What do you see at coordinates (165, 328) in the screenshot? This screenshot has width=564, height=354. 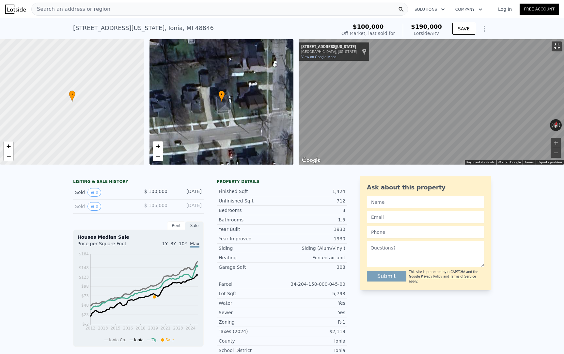 I see `tspan: 2021` at bounding box center [165, 328].